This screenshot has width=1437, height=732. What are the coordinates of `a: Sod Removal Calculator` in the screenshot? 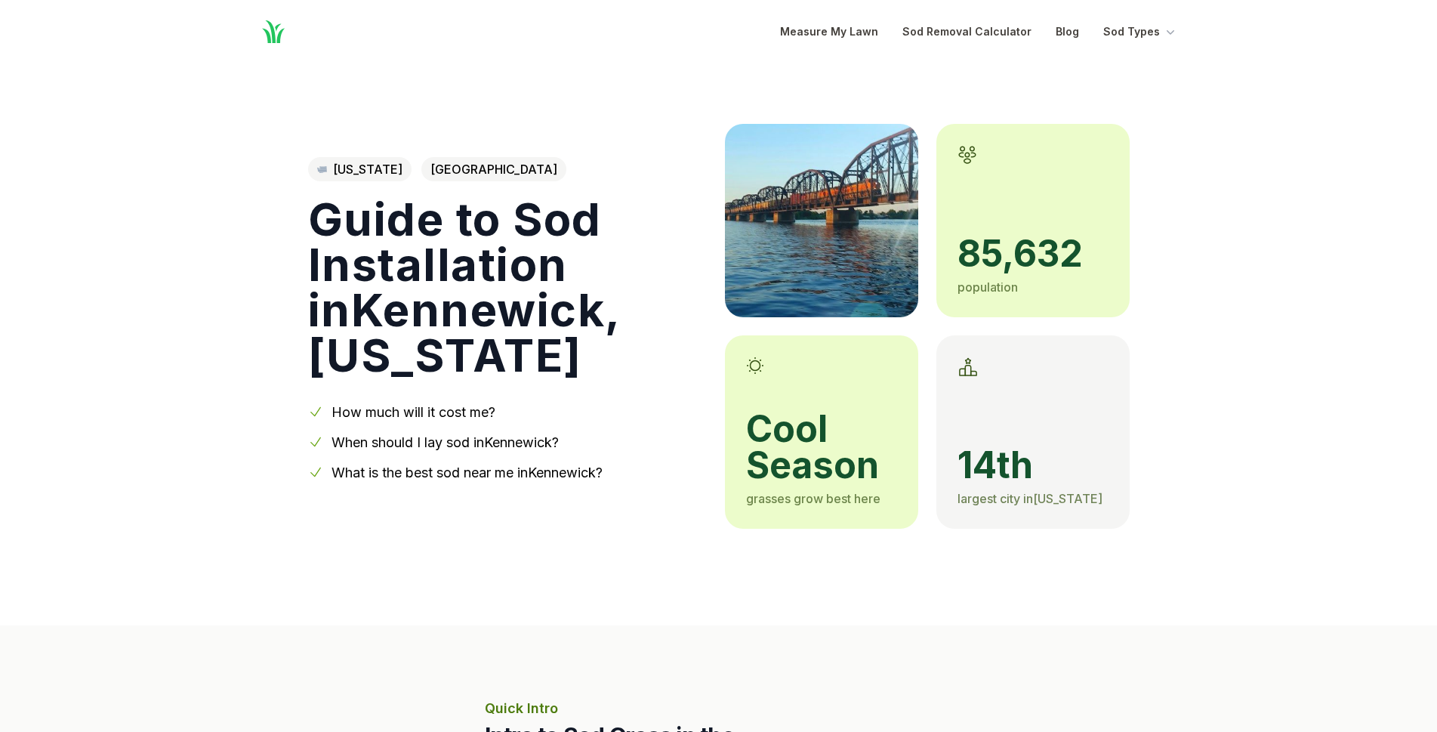 It's located at (967, 32).